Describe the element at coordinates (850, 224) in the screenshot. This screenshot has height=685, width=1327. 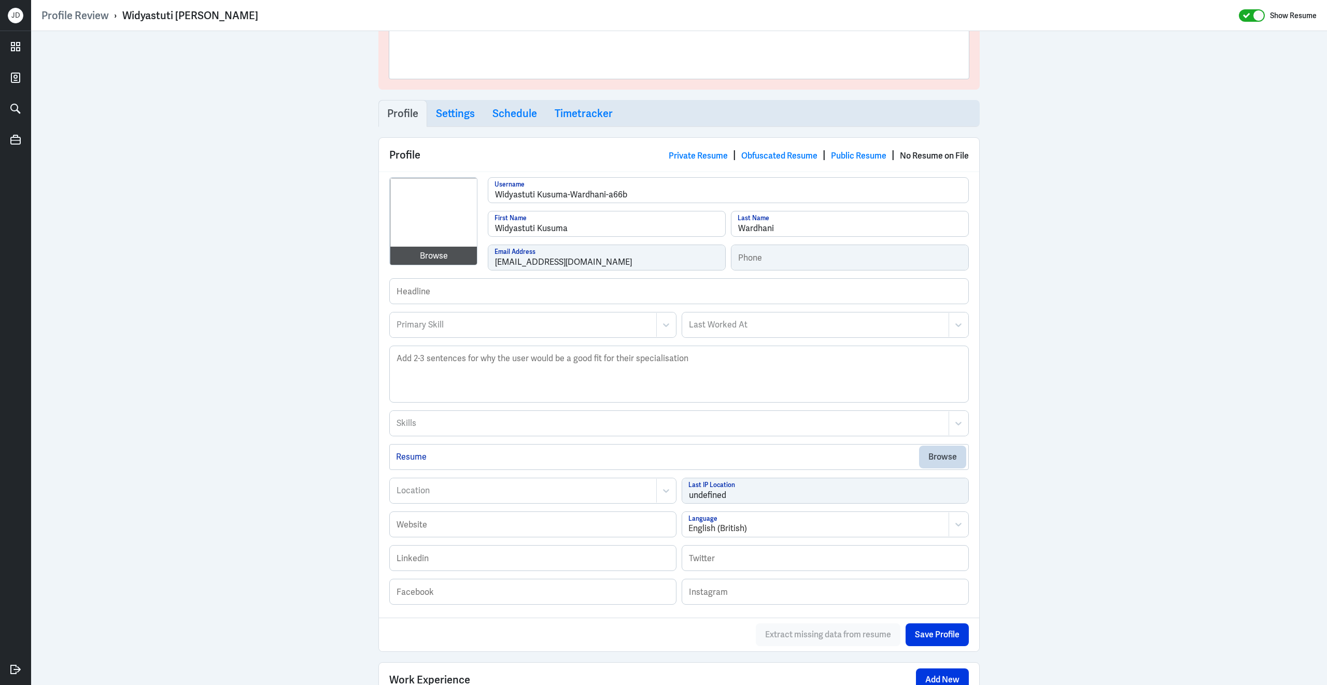
I see `input: Last Name` at that location.